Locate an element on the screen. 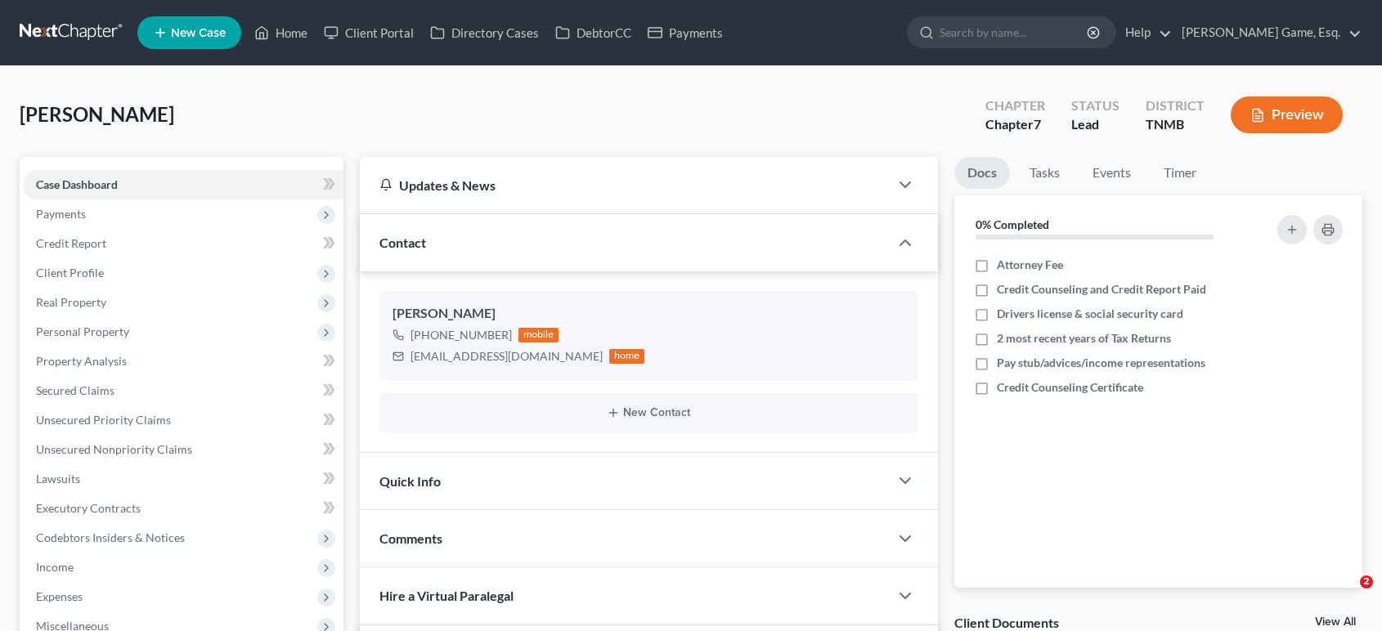  strong: 0% Completed is located at coordinates (1012, 224).